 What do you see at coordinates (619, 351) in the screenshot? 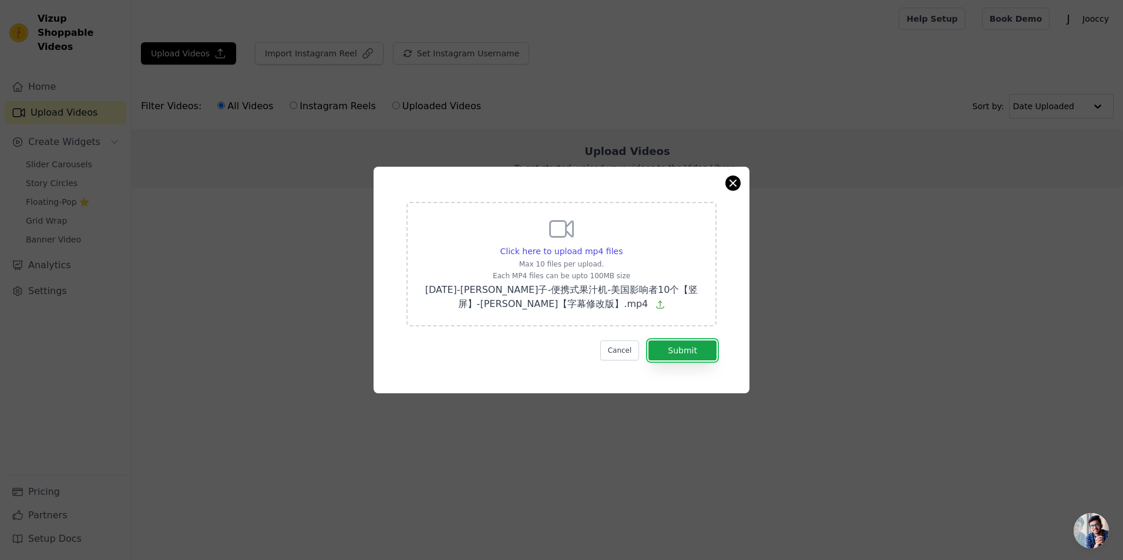
I see `button: Cancel` at bounding box center [619, 351].